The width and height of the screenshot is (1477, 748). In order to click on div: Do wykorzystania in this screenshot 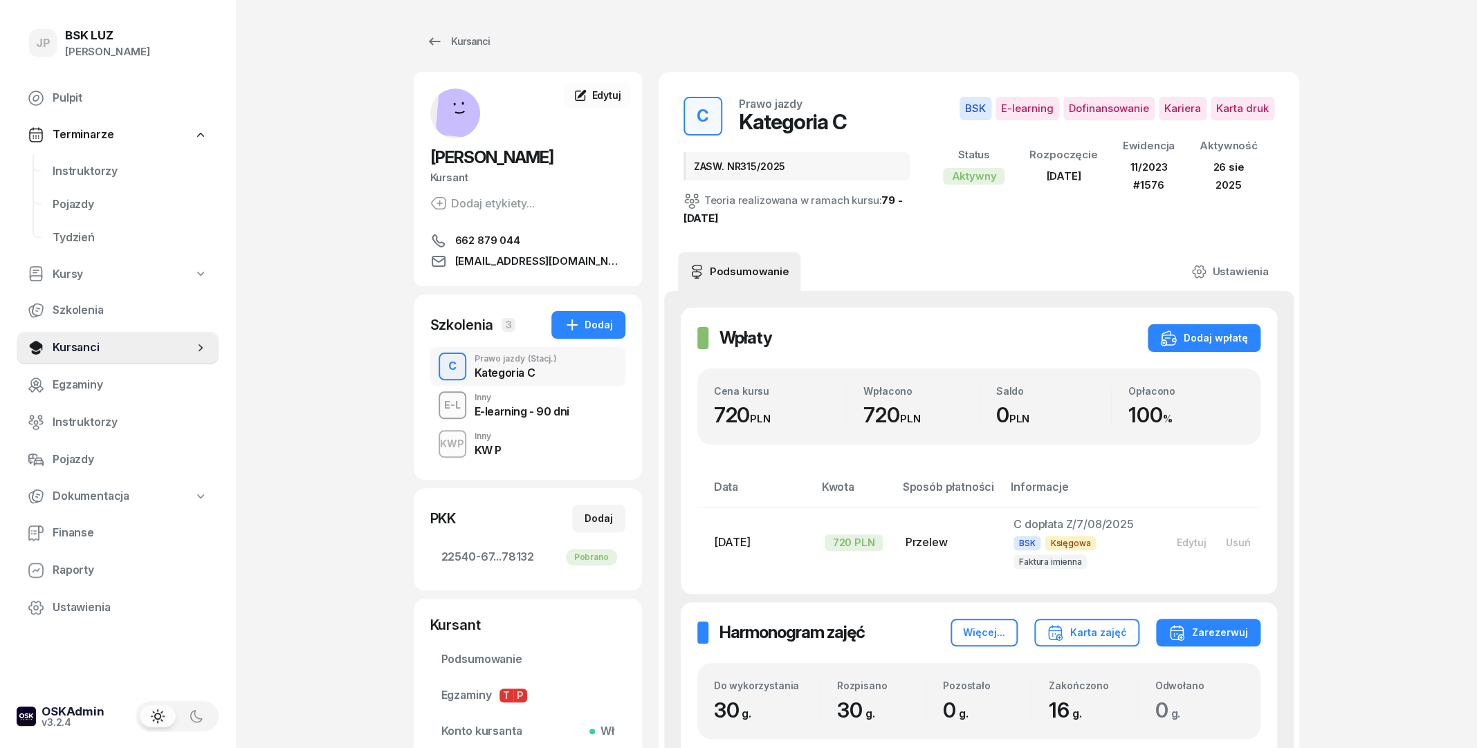, I will do `click(766, 685)`.